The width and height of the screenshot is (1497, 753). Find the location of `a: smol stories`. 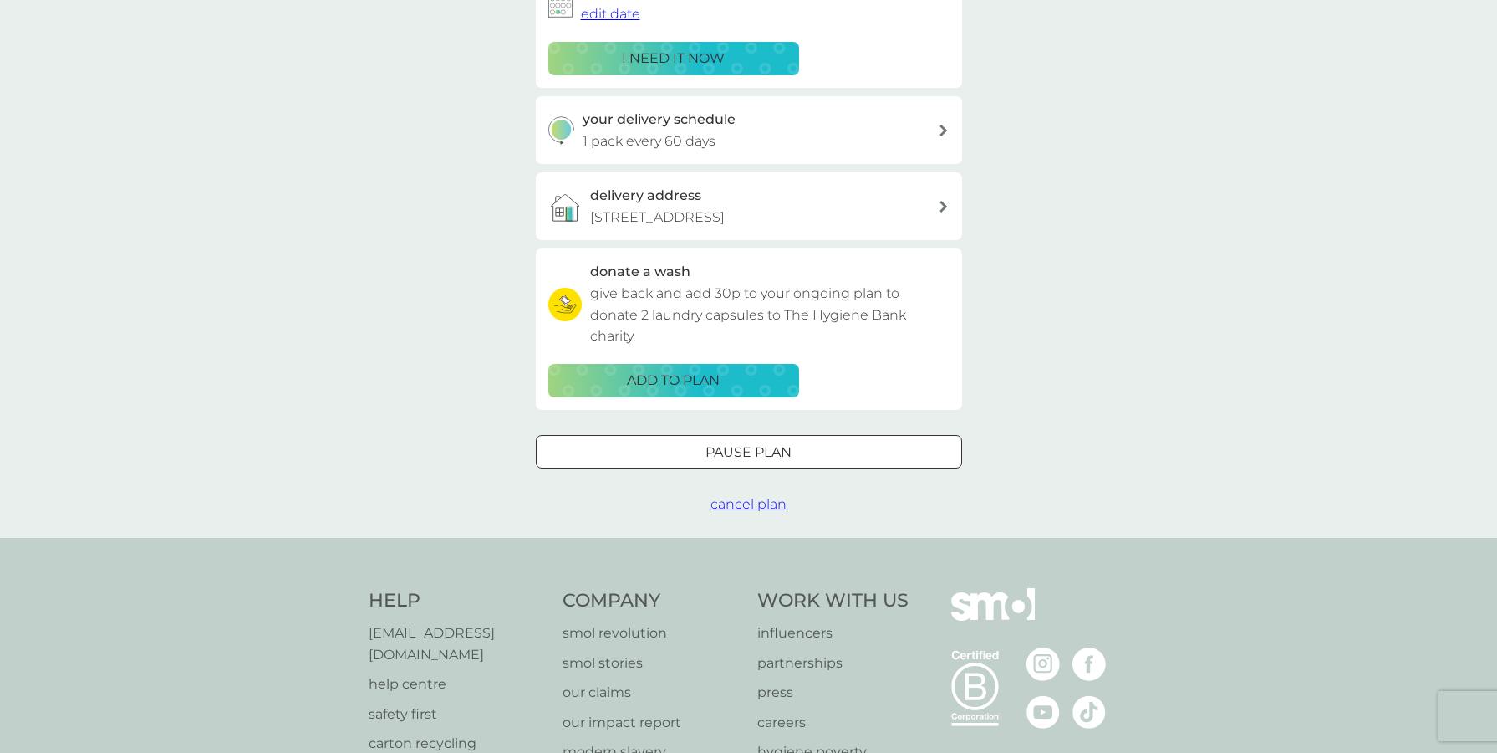

a: smol stories is located at coordinates (651, 663).